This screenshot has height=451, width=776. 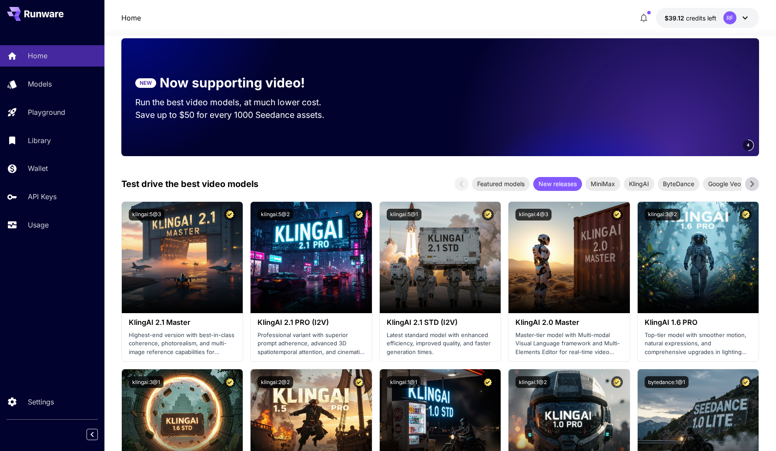 What do you see at coordinates (42, 197) in the screenshot?
I see `p: API Keys` at bounding box center [42, 197].